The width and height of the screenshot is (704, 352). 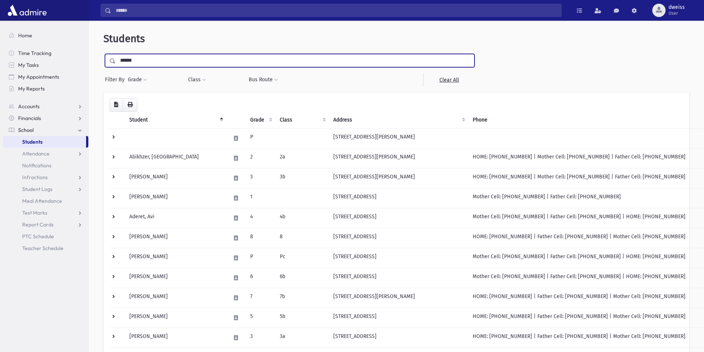 I want to click on a: Attendance, so click(x=45, y=154).